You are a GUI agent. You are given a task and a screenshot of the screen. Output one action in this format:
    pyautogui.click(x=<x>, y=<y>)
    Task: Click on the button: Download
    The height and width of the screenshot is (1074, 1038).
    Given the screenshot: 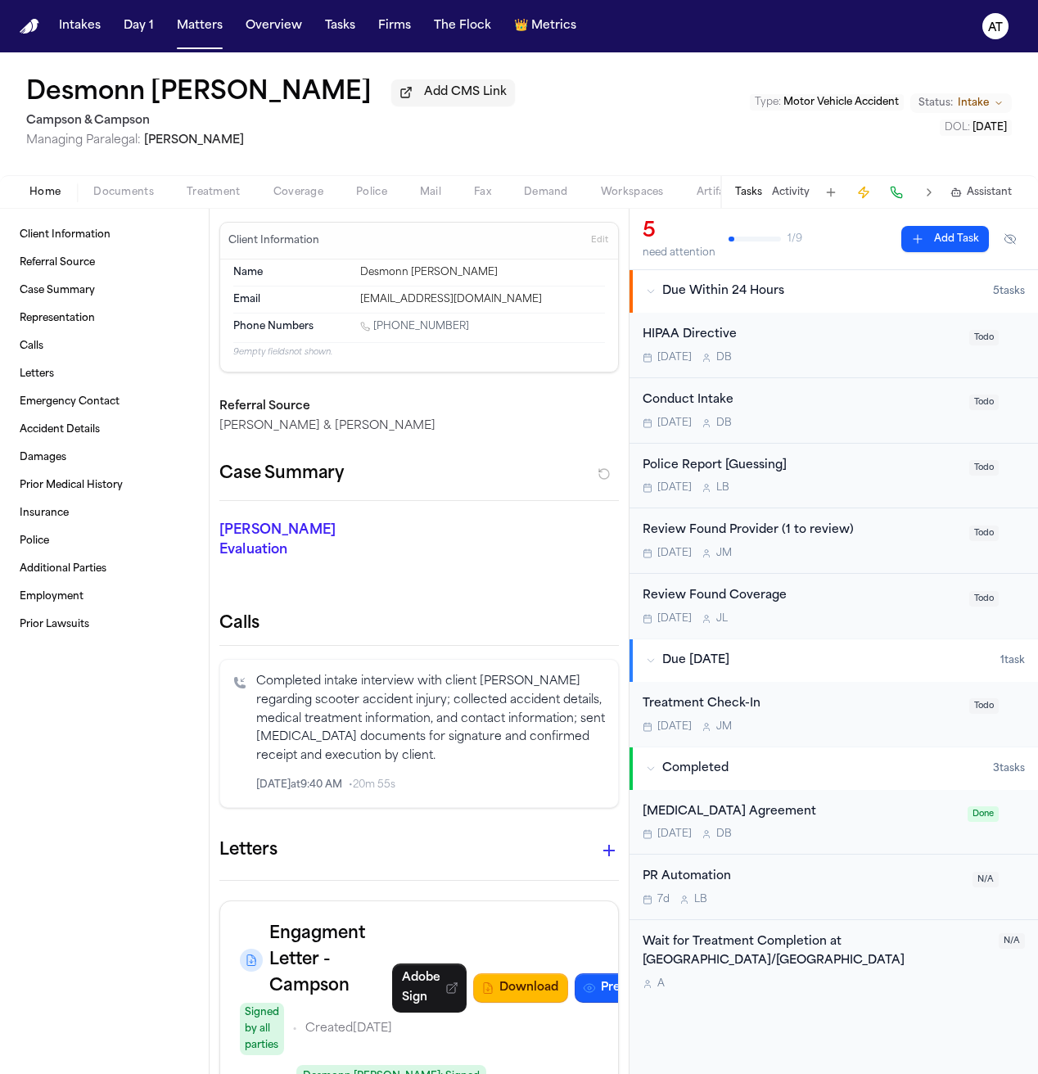 What is the action you would take?
    pyautogui.click(x=521, y=988)
    